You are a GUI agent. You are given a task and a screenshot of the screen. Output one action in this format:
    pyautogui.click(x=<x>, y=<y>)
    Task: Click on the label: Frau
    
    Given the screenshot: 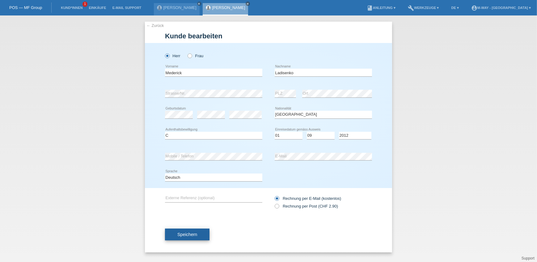 What is the action you would take?
    pyautogui.click(x=195, y=56)
    